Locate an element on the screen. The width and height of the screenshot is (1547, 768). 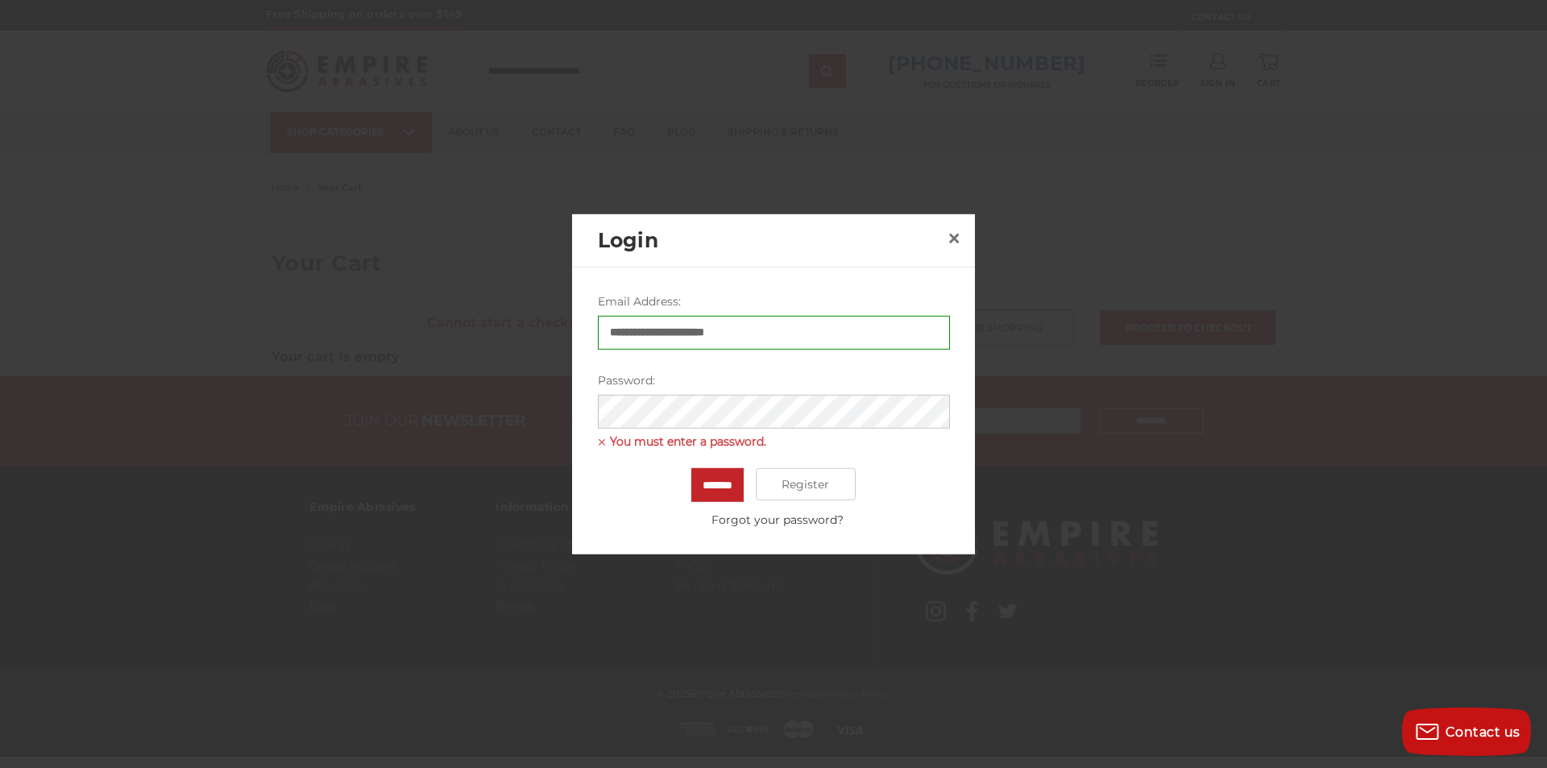
span: Contact us is located at coordinates (1482, 731).